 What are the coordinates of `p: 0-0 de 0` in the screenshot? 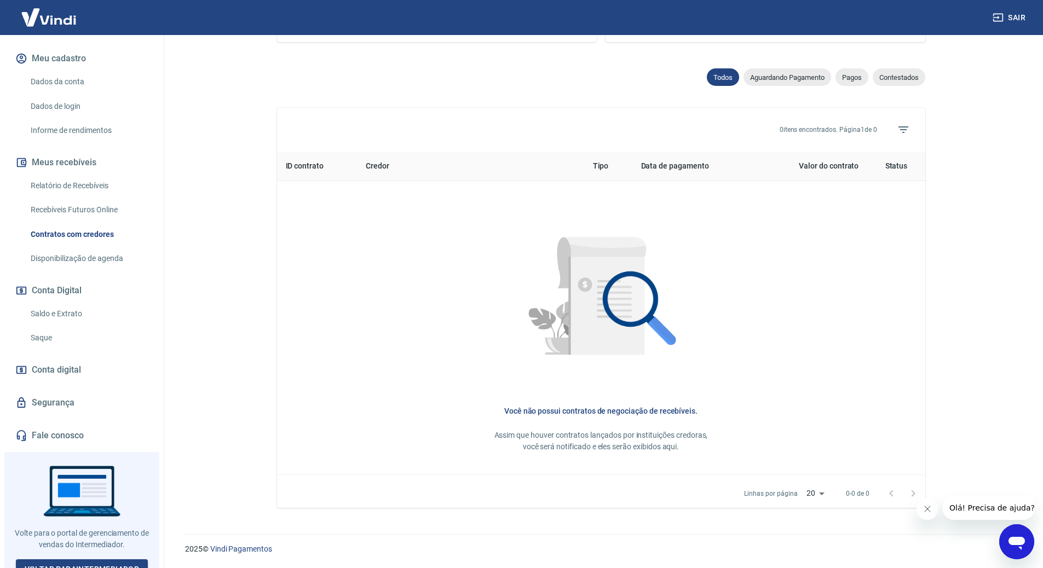 It's located at (857, 494).